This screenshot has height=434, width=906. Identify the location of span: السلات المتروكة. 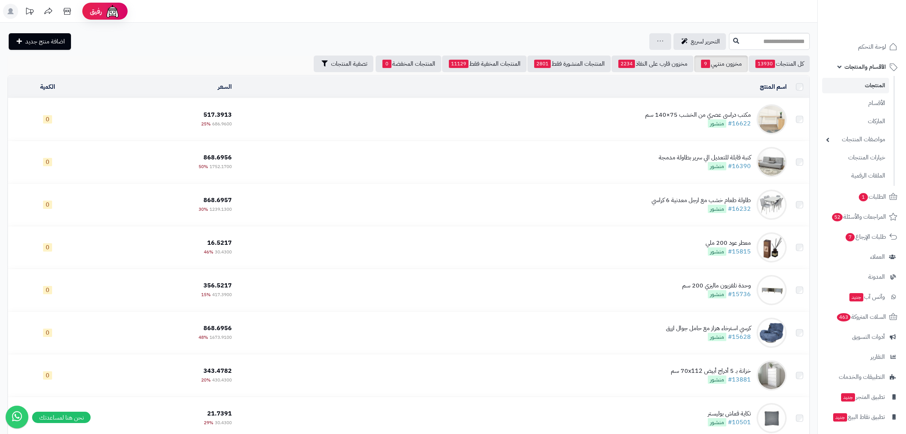
(861, 317).